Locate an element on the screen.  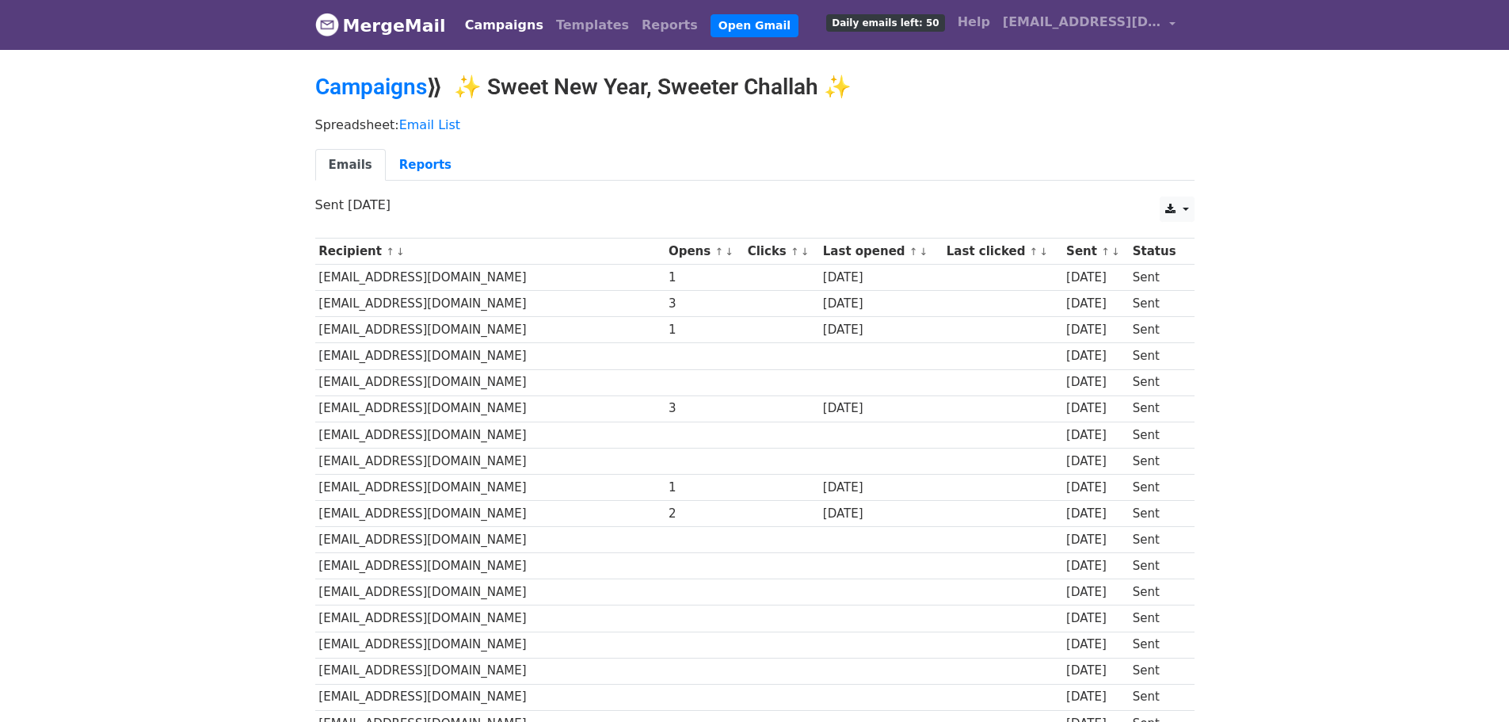
a: Help is located at coordinates (974, 22).